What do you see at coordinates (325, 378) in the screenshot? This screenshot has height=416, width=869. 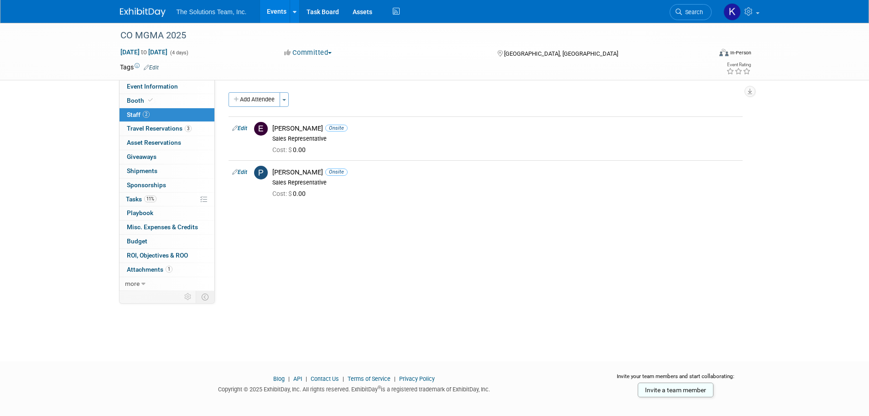 I see `a: Contact Us` at bounding box center [325, 378].